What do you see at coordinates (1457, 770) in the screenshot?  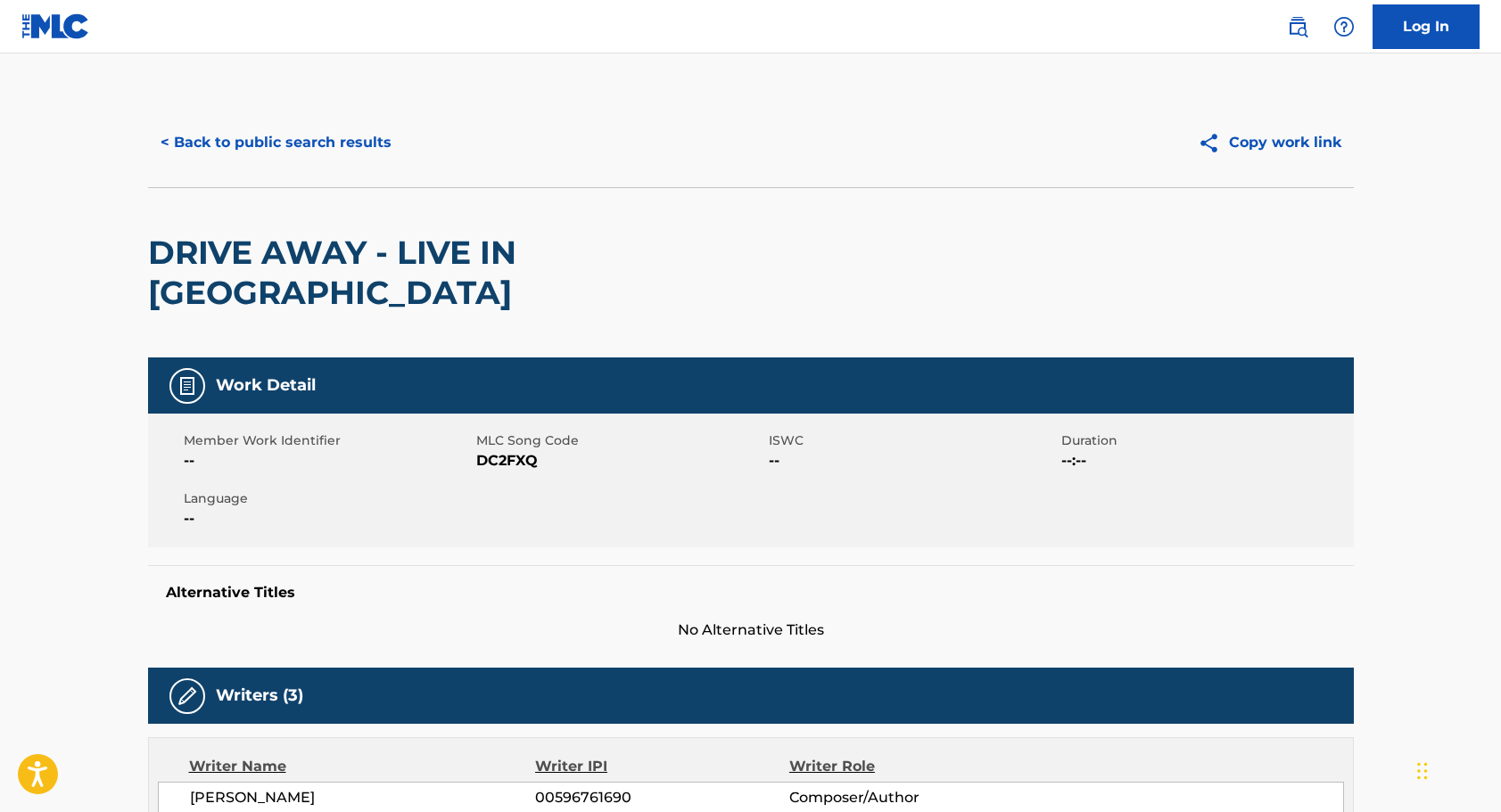 I see `div: Chat Widget` at bounding box center [1457, 770].